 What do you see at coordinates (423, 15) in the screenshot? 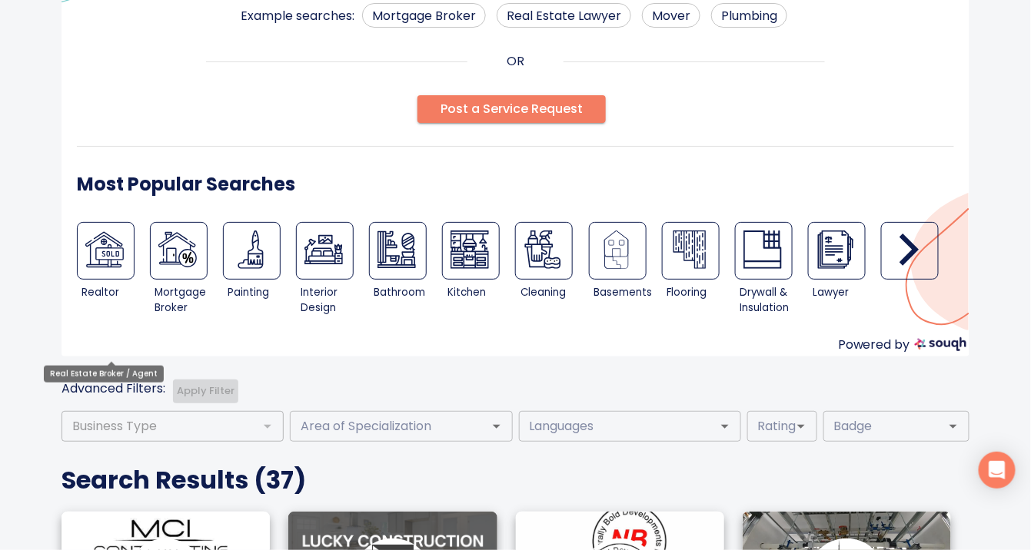
I see `span: Mortgage Broker` at bounding box center [423, 15].